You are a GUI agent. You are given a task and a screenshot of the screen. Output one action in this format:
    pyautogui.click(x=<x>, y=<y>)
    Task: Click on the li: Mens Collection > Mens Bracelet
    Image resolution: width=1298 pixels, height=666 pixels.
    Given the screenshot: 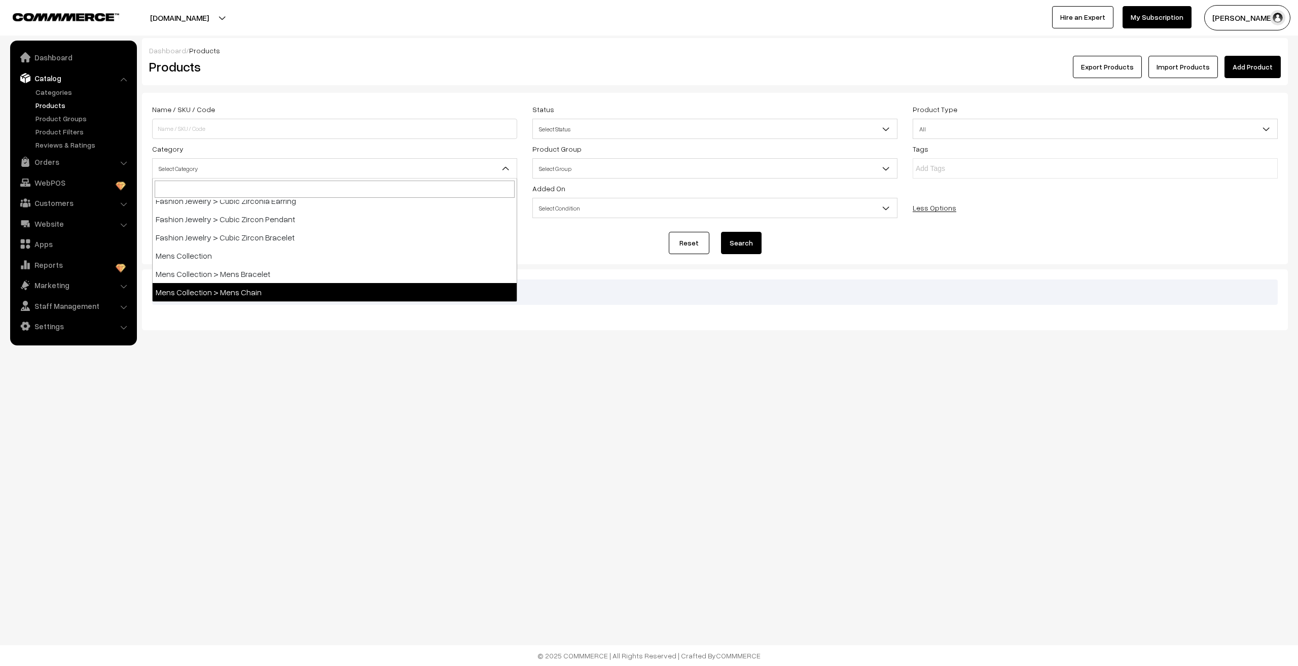 What is the action you would take?
    pyautogui.click(x=335, y=274)
    